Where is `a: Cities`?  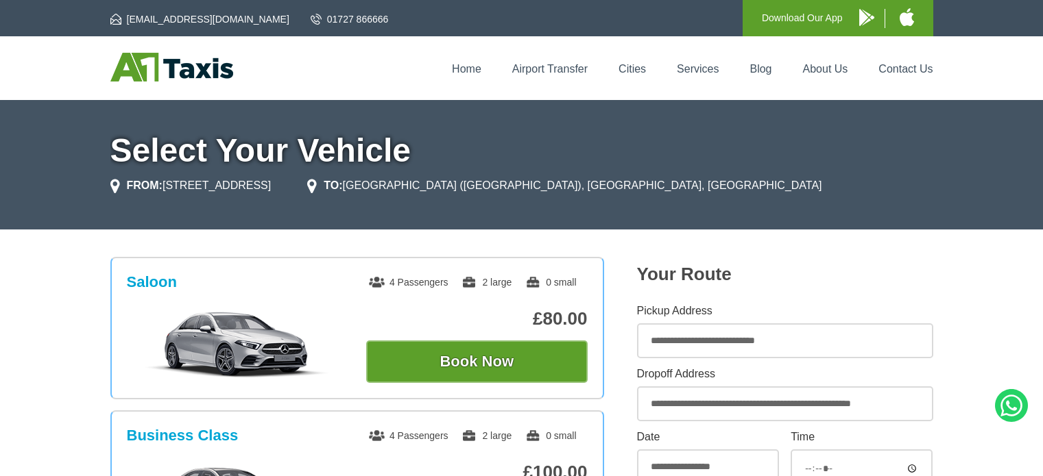
a: Cities is located at coordinates (632, 69).